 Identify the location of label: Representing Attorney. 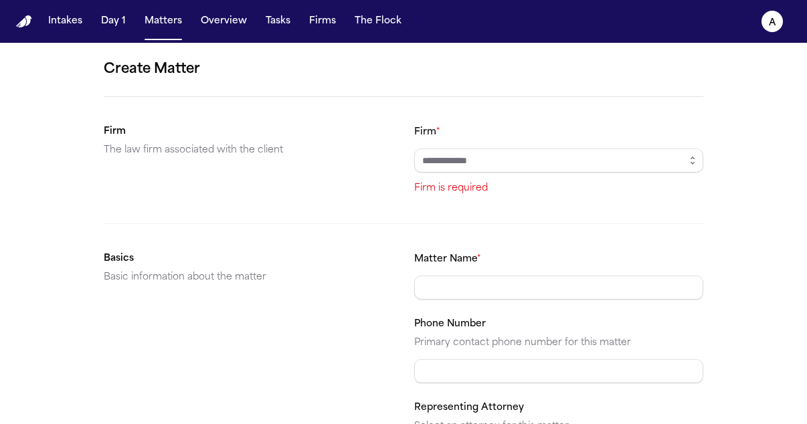
(469, 407).